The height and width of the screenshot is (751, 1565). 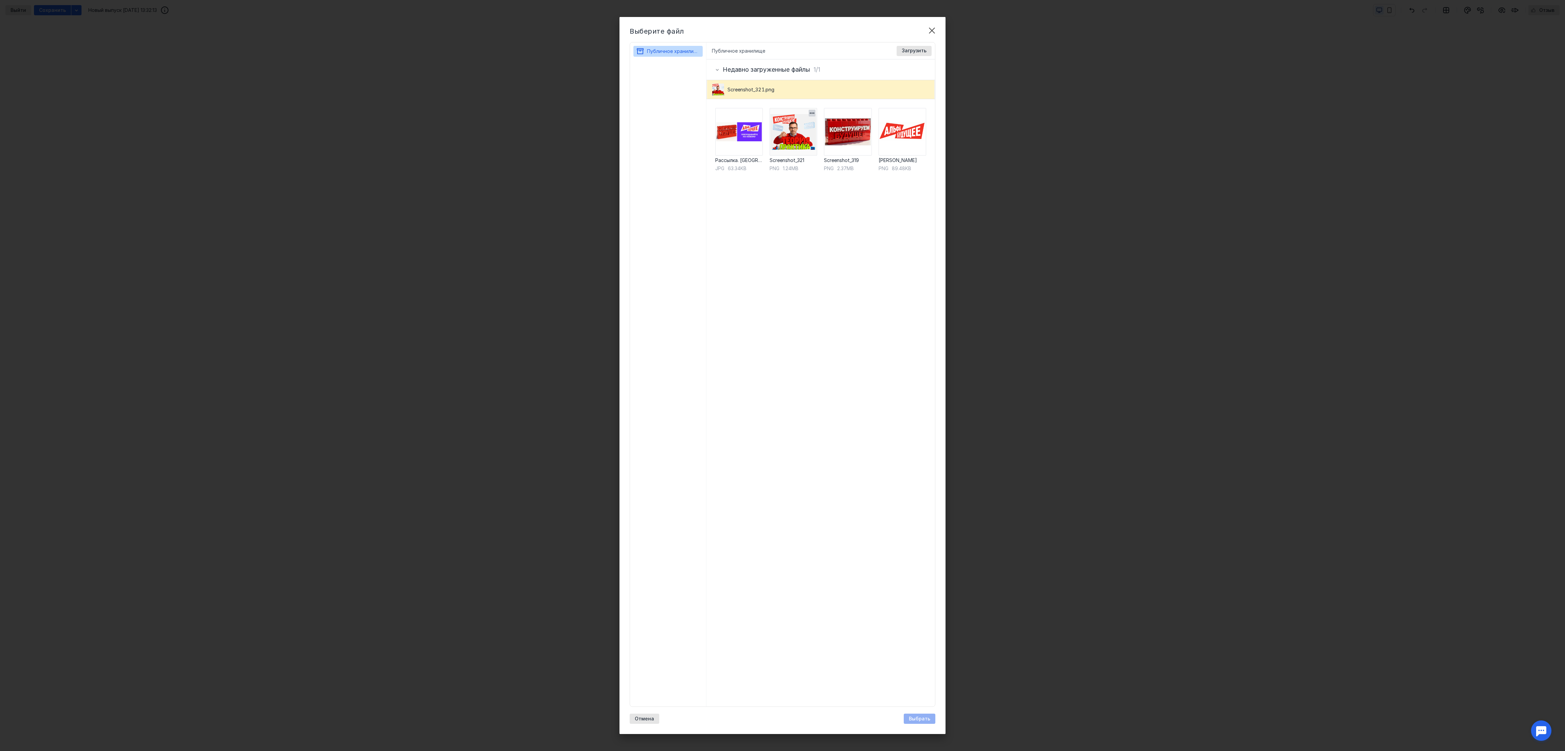 What do you see at coordinates (848, 160) in the screenshot?
I see `div: Screenshot_319` at bounding box center [848, 160].